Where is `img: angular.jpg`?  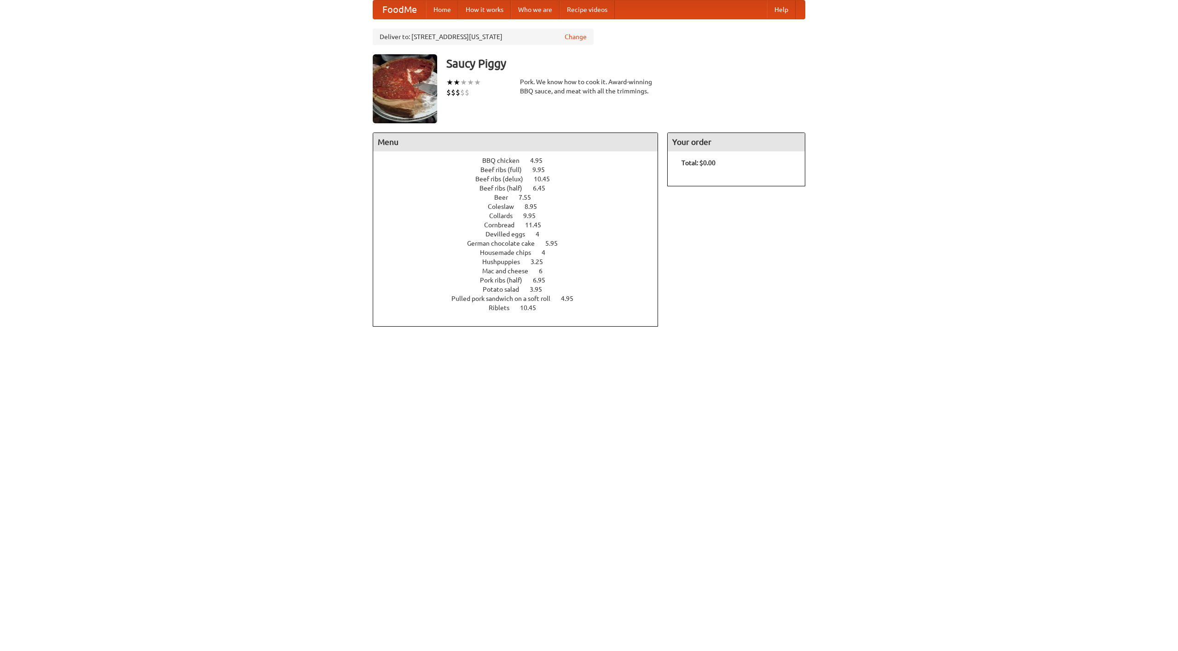
img: angular.jpg is located at coordinates (405, 89).